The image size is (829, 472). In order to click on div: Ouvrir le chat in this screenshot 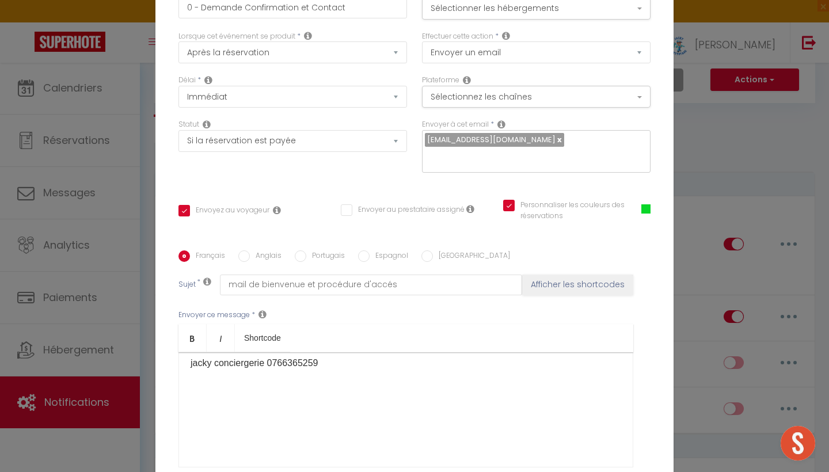, I will do `click(797, 443)`.